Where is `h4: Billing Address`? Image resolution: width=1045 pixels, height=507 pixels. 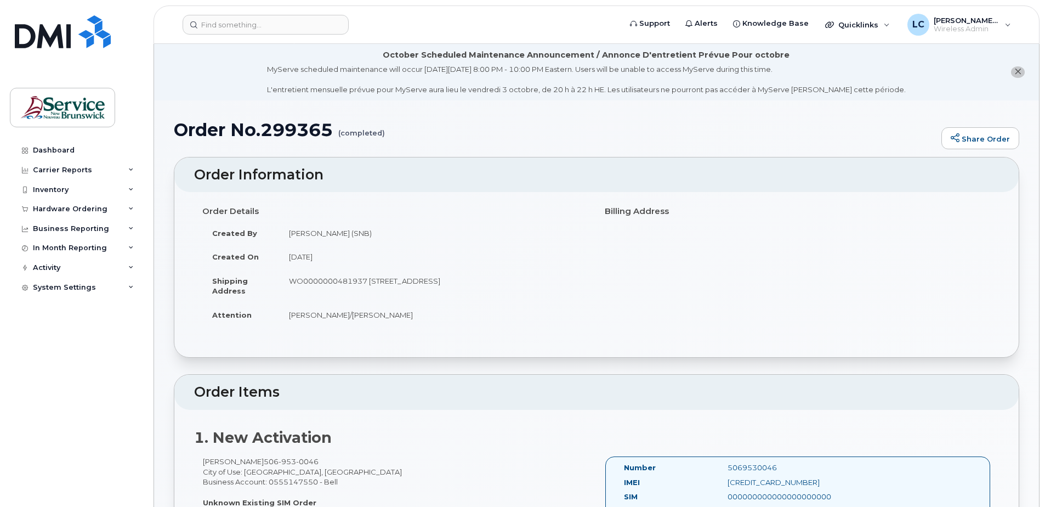 h4: Billing Address is located at coordinates (798, 211).